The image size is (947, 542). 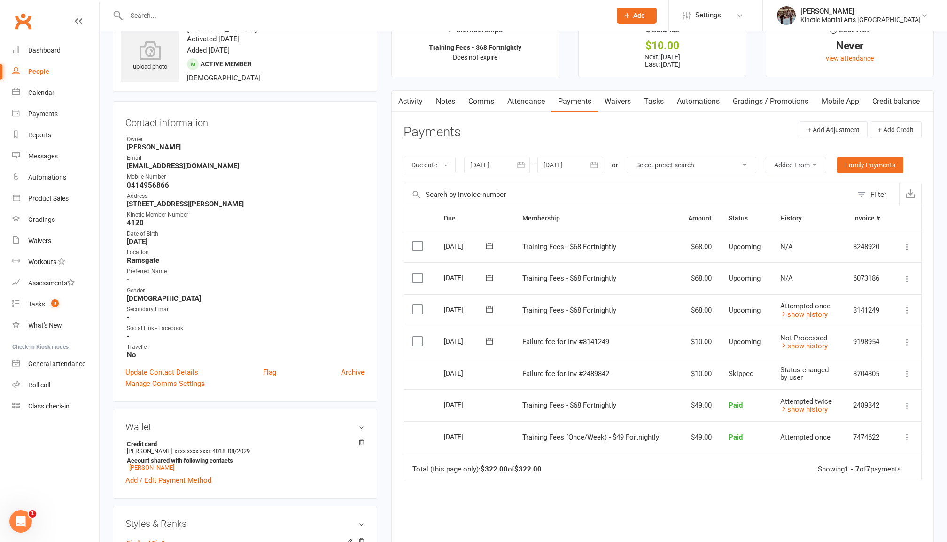 What do you see at coordinates (840, 101) in the screenshot?
I see `a: Mobile App` at bounding box center [840, 101].